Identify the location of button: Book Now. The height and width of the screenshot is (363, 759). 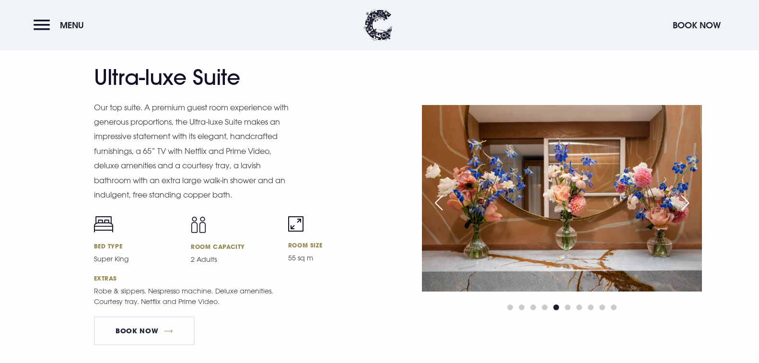
(697, 25).